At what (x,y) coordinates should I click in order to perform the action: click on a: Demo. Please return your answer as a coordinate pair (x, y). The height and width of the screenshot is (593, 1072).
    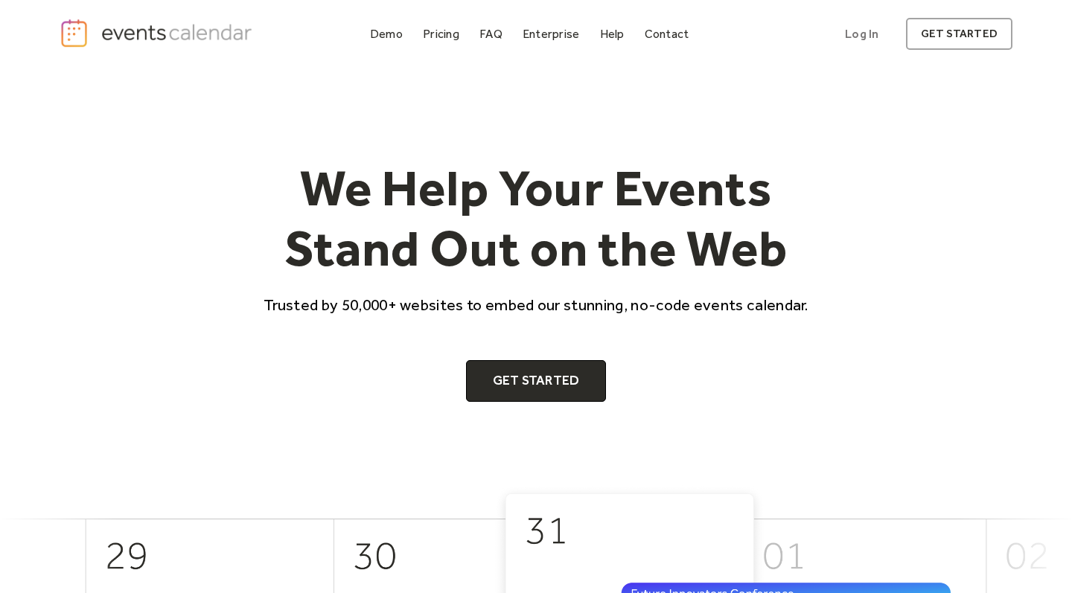
    Looking at the image, I should click on (386, 34).